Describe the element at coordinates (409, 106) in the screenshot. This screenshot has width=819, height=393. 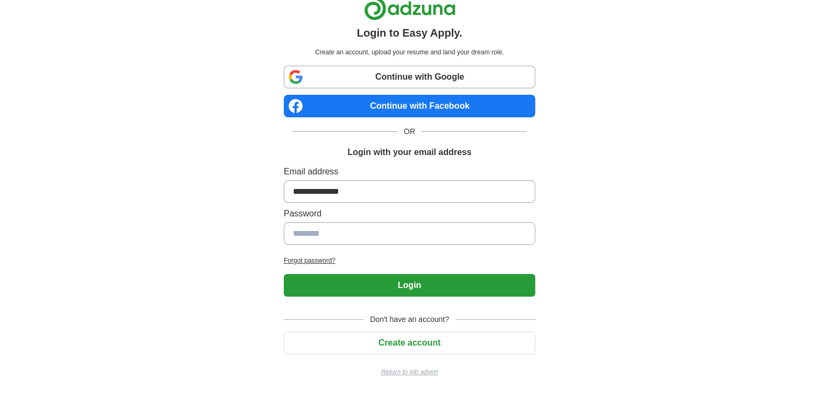
I see `a: Continue with Facebook` at that location.